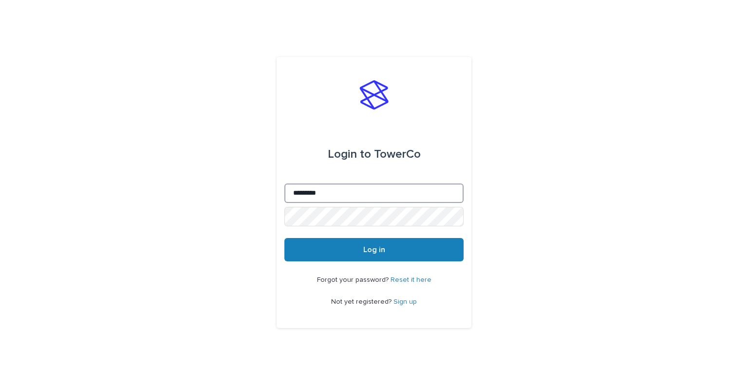 The height and width of the screenshot is (385, 748). Describe the element at coordinates (374, 95) in the screenshot. I see `img: stacker-logo-s-only.png` at that location.